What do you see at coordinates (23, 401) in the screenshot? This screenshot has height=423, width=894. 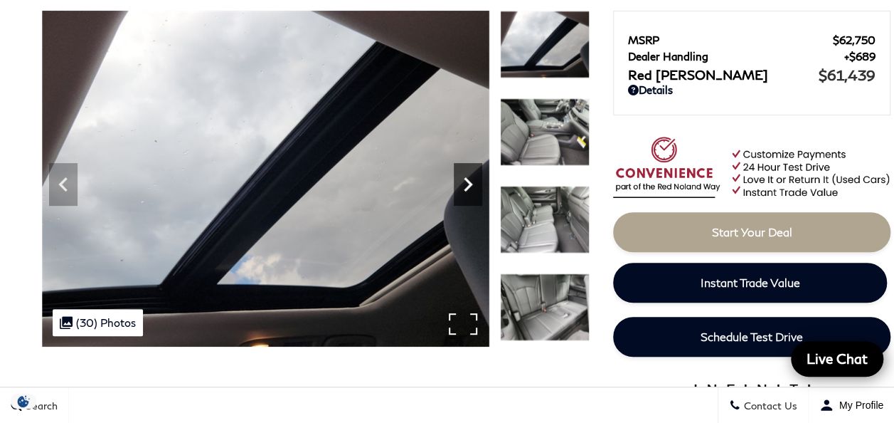 I see `section: Click to Open Cookie Consent Modal` at bounding box center [23, 401].